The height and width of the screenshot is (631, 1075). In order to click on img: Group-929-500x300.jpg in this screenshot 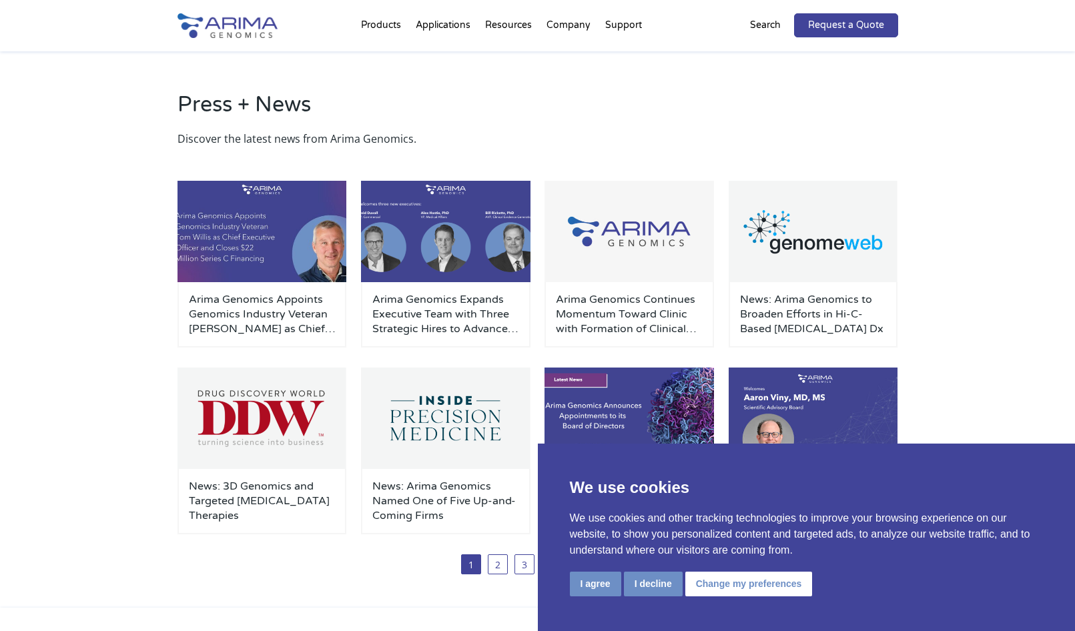, I will do `click(629, 232)`.